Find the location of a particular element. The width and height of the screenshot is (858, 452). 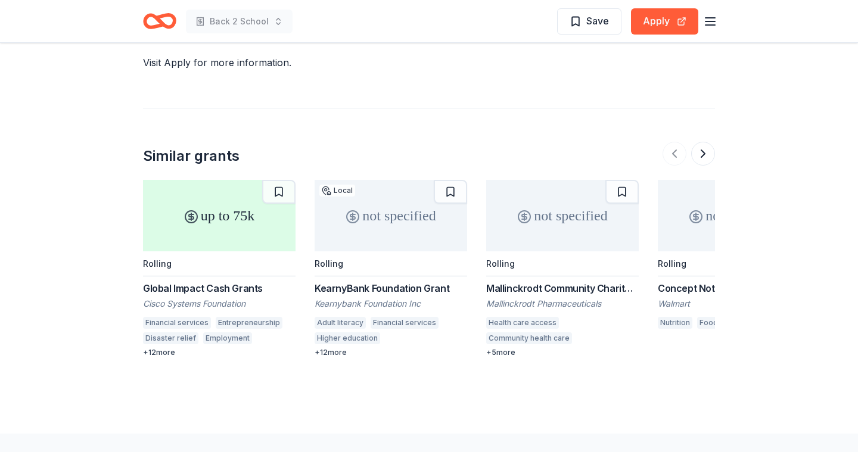

div: + 5 more is located at coordinates (563, 353).